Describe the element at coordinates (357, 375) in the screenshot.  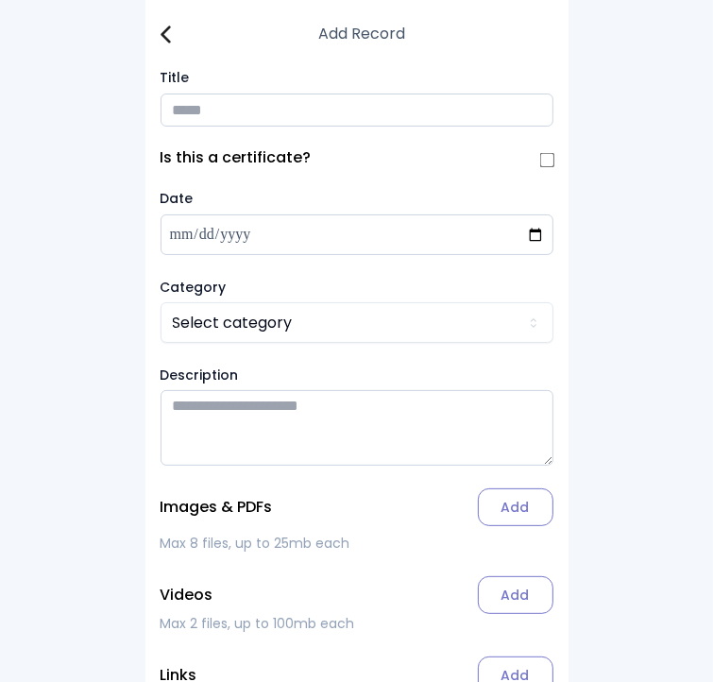
I see `label: Description` at that location.